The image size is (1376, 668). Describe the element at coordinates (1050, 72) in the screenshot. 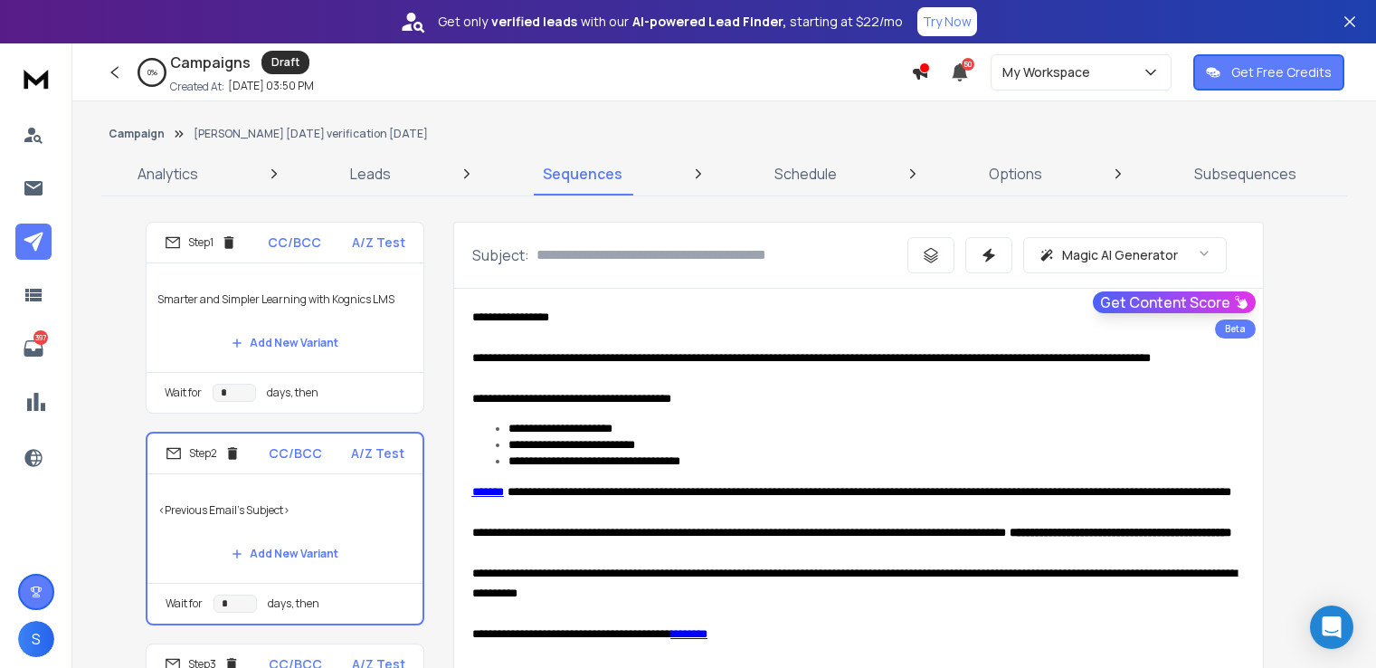

I see `p: My Workspace` at that location.